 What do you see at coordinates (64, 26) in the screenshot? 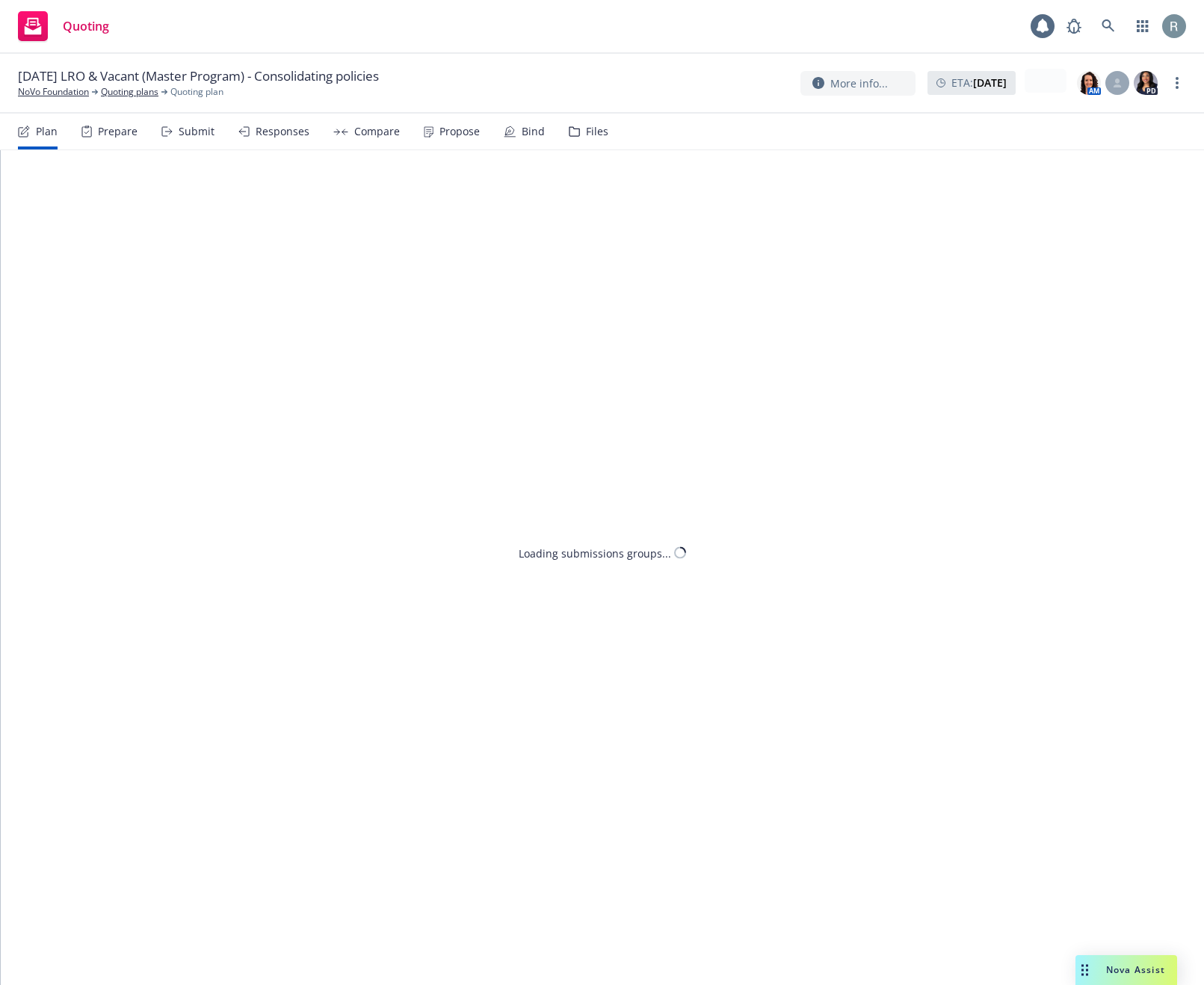
I see `a: Quoting` at bounding box center [64, 26].